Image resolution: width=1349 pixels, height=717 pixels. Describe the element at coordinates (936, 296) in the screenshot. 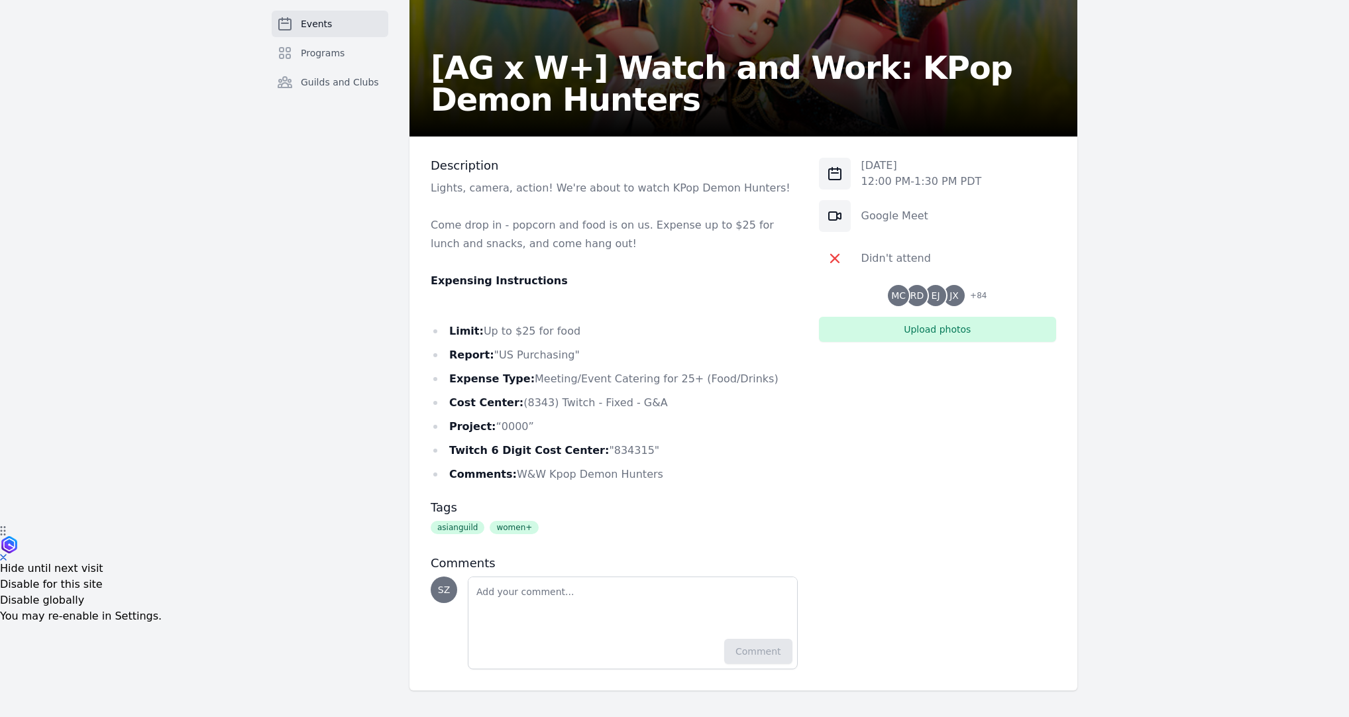

I see `span: EJ` at that location.